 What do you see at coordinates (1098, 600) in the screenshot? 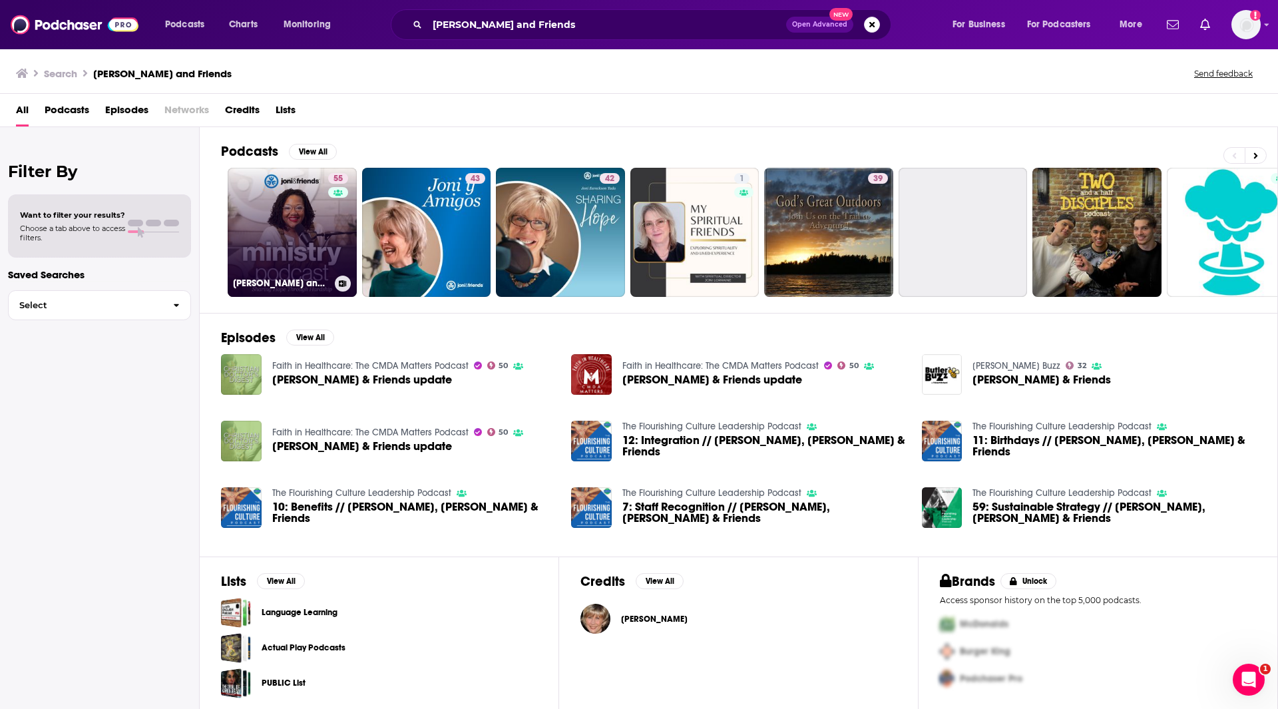
I see `p: Access sponsor history on the top 5,000 podcasts.` at bounding box center [1098, 600].